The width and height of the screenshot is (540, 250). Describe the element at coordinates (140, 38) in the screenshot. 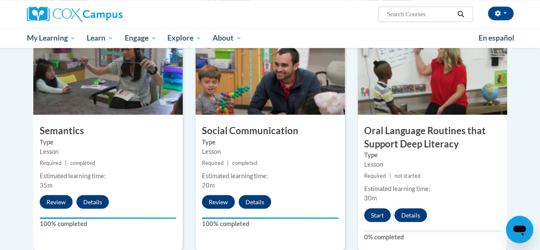

I see `a: Engage` at that location.